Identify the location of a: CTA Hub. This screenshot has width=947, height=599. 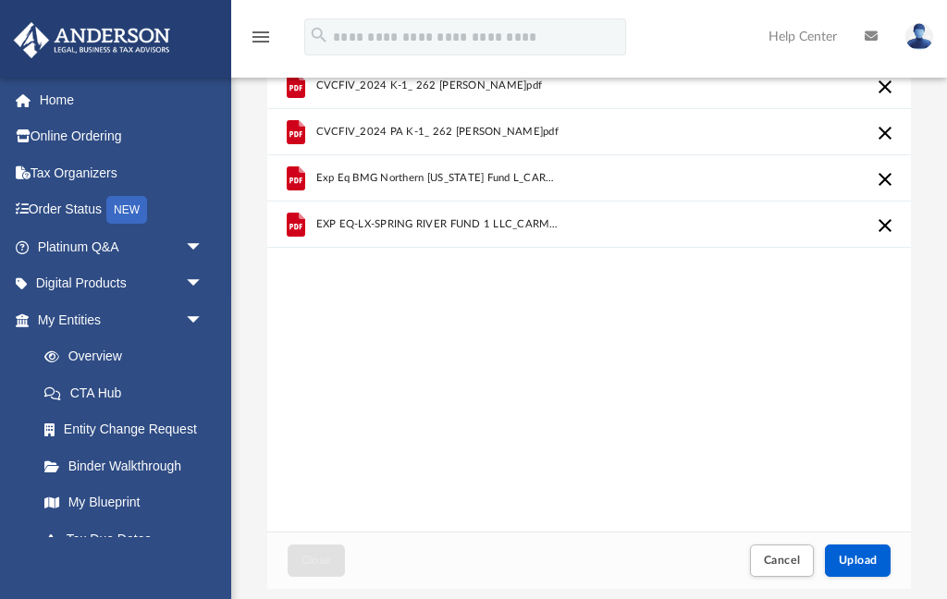
(129, 393).